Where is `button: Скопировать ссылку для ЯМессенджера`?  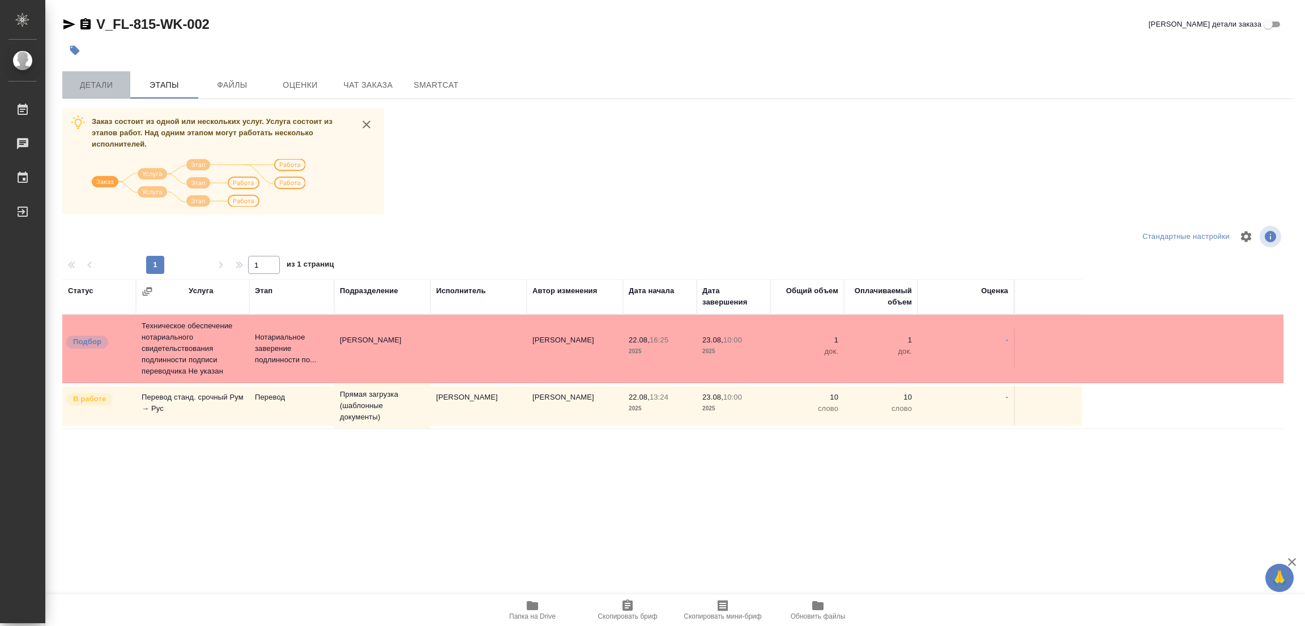
button: Скопировать ссылку для ЯМессенджера is located at coordinates (69, 24).